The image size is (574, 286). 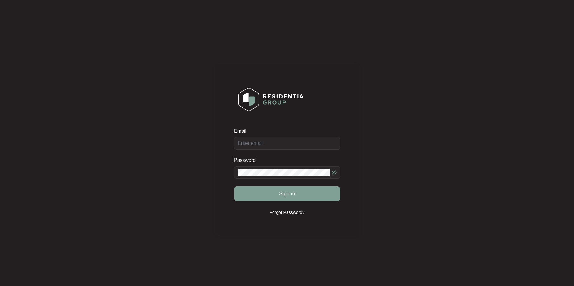 I want to click on label: Password, so click(x=247, y=160).